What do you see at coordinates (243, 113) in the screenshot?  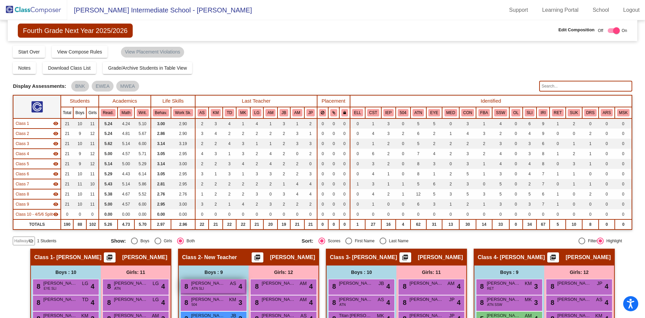 I see `th: Marcia Killian` at bounding box center [243, 113].